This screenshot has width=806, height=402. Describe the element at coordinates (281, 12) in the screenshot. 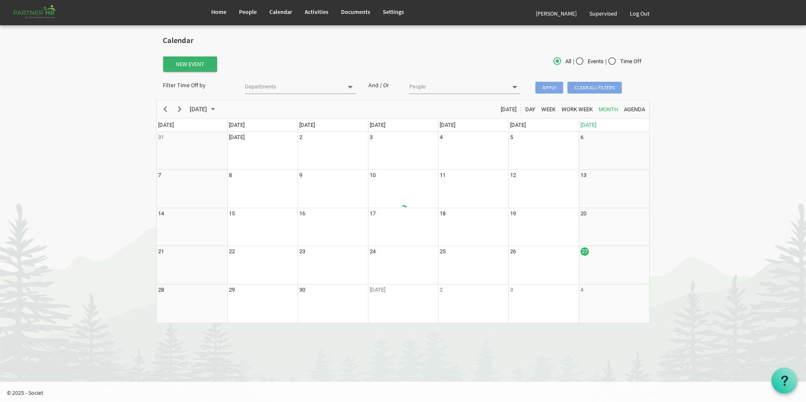

I see `span: Calendar` at that location.